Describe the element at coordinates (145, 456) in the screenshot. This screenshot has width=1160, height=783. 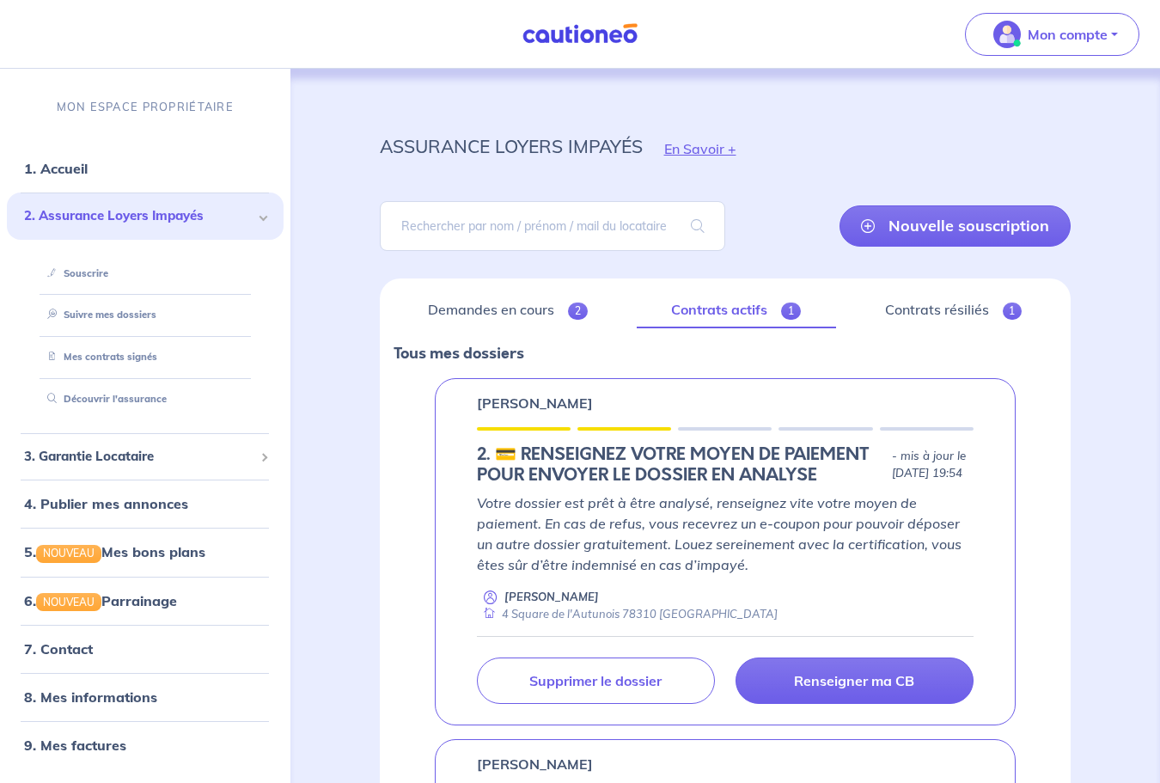
I see `div: 3. Garantie Locataire` at that location.